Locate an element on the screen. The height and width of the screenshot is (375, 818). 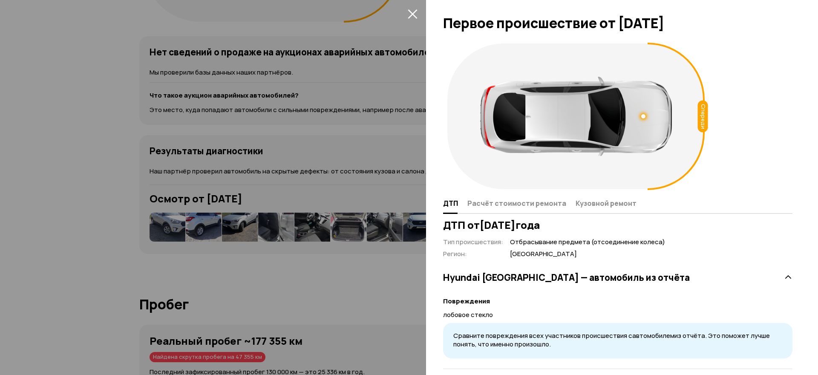
button: закрыть is located at coordinates (413, 14).